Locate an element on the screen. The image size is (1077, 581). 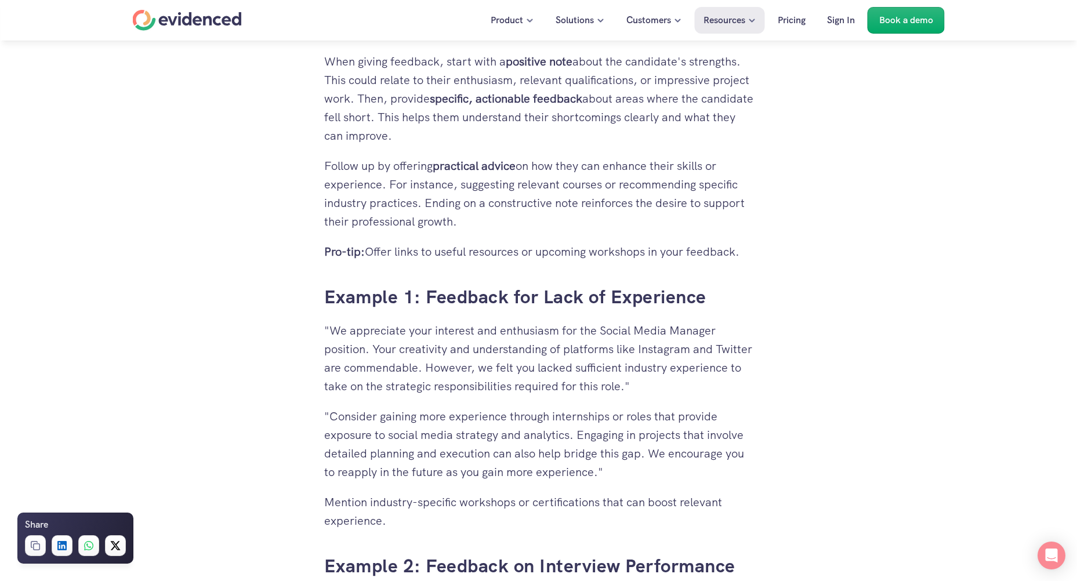
a: Book a demo is located at coordinates (906, 20).